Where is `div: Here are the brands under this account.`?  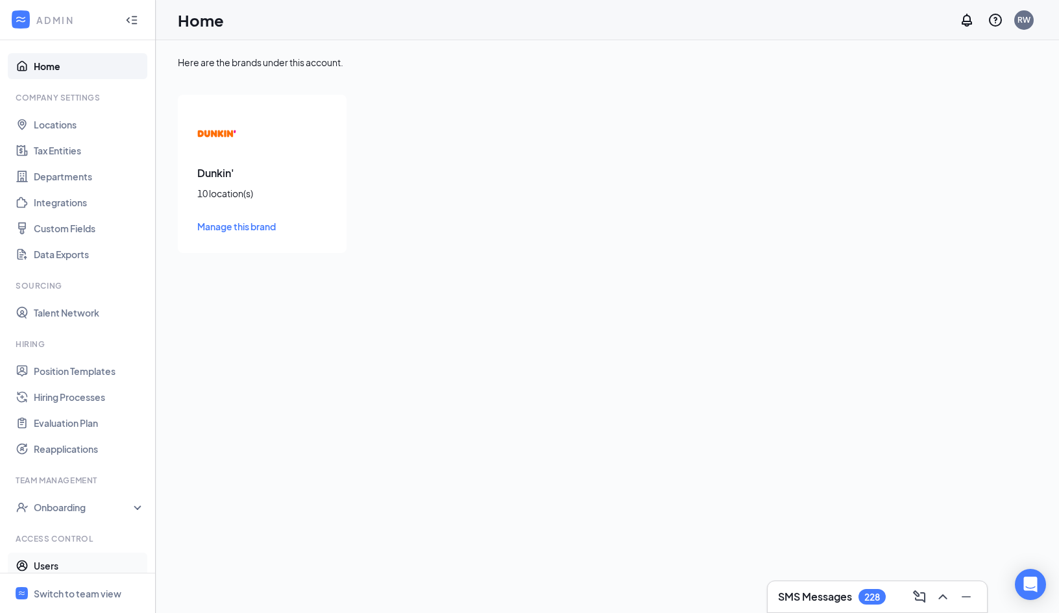 div: Here are the brands under this account. is located at coordinates (607, 62).